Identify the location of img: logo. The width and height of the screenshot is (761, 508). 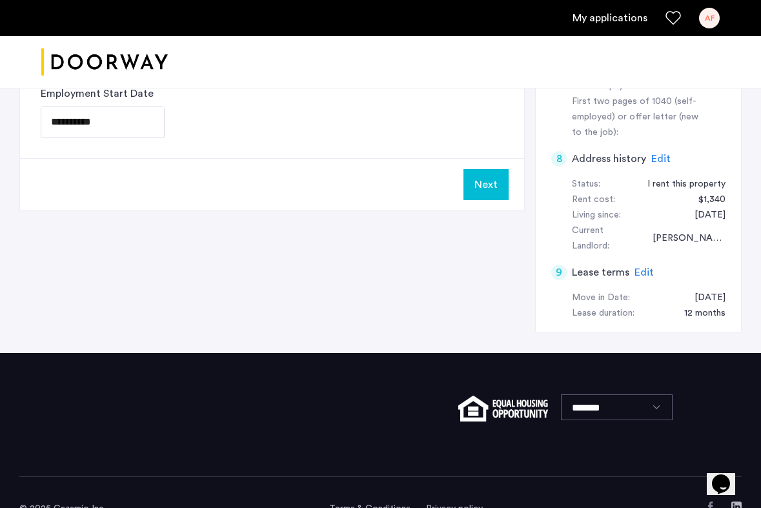
(105, 62).